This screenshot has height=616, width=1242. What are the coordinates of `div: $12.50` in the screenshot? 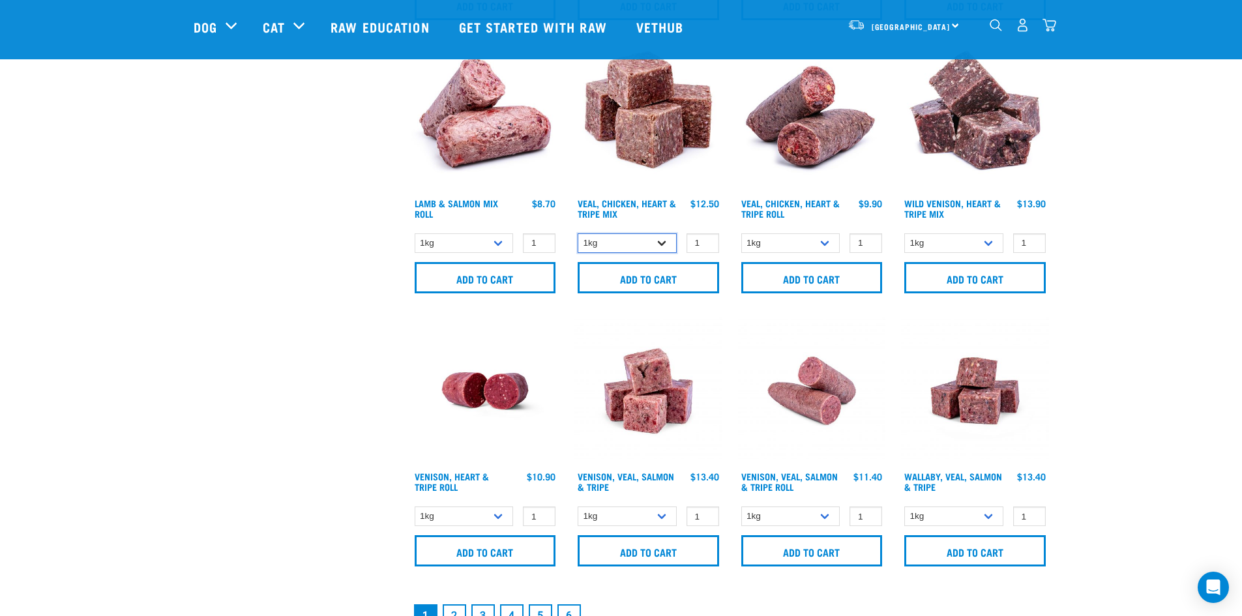 It's located at (705, 203).